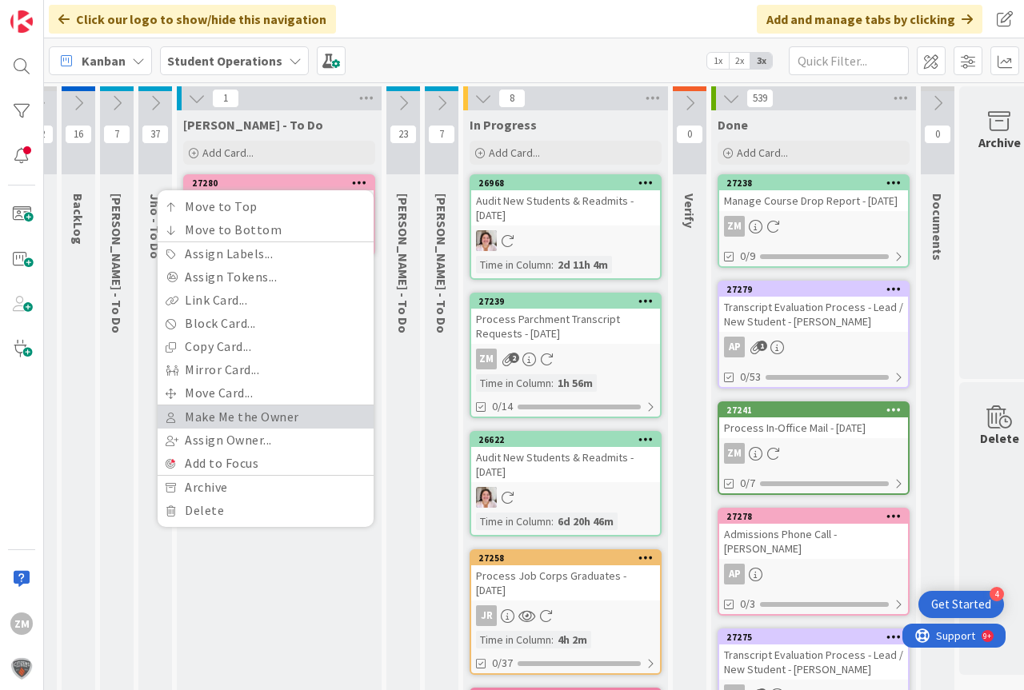  Describe the element at coordinates (155, 134) in the screenshot. I see `span: 37` at that location.